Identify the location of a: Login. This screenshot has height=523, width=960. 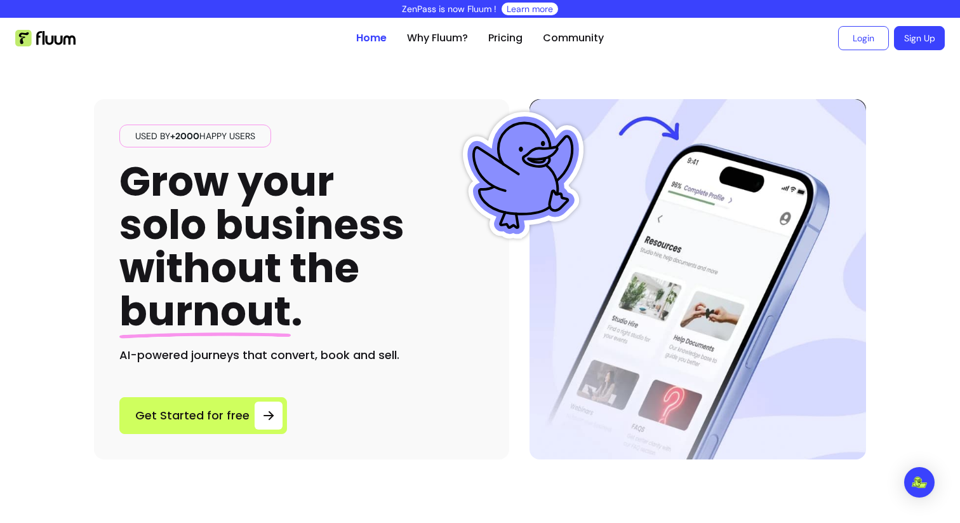
(863, 38).